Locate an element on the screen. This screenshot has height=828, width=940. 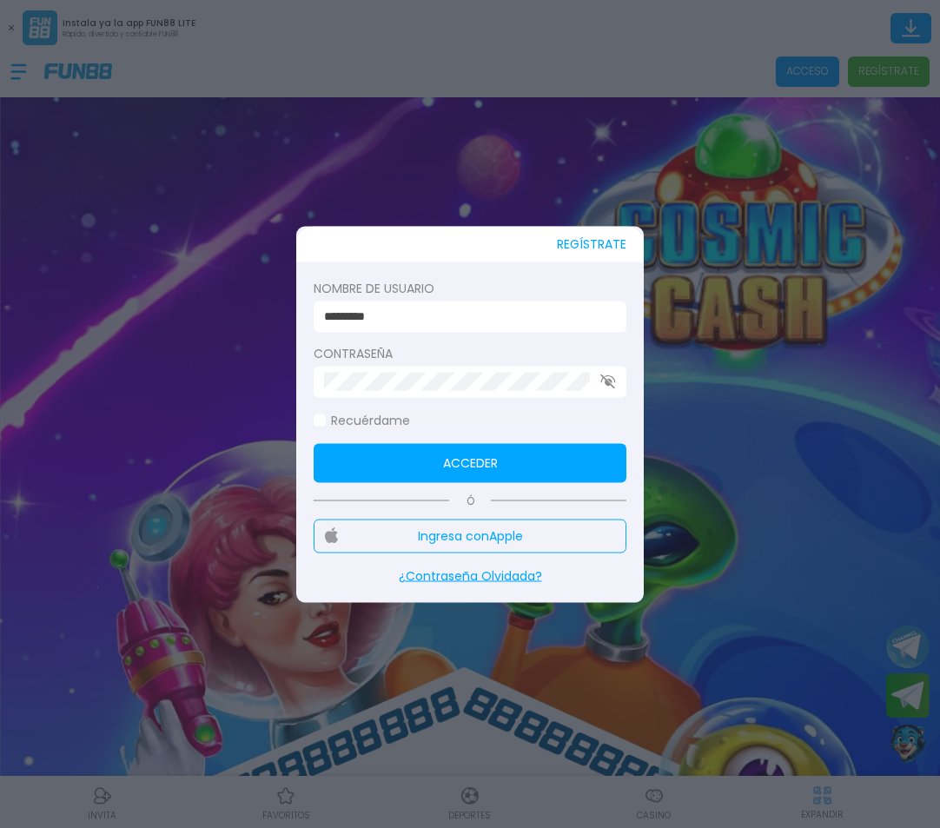
label: Recuérdame is located at coordinates (361, 420).